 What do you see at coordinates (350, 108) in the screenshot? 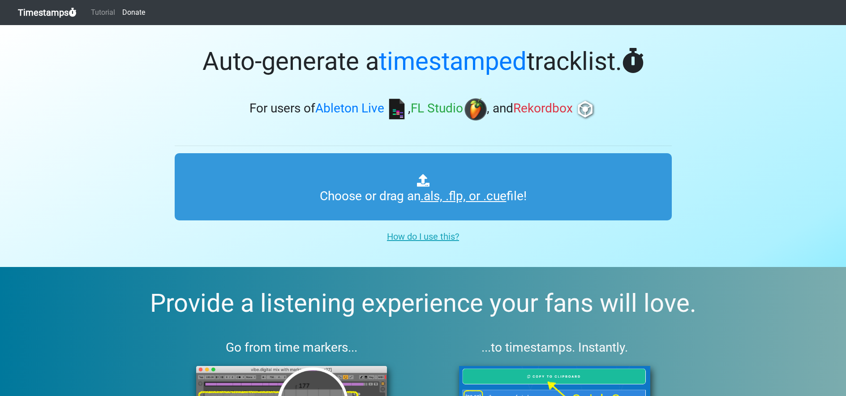
I see `span: Ableton Live` at bounding box center [350, 108].